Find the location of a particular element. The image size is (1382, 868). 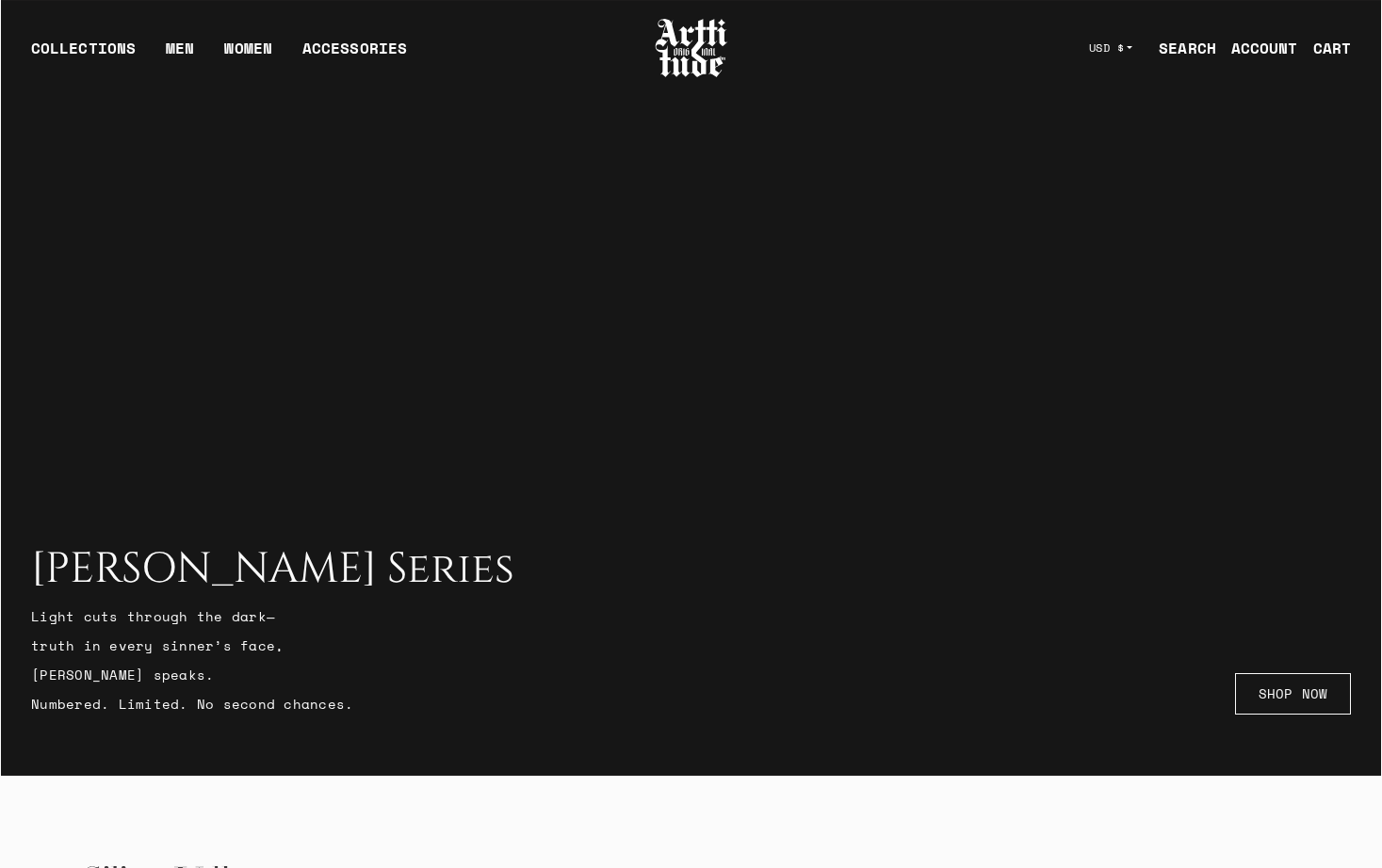

img: Arttitude is located at coordinates (691, 48).